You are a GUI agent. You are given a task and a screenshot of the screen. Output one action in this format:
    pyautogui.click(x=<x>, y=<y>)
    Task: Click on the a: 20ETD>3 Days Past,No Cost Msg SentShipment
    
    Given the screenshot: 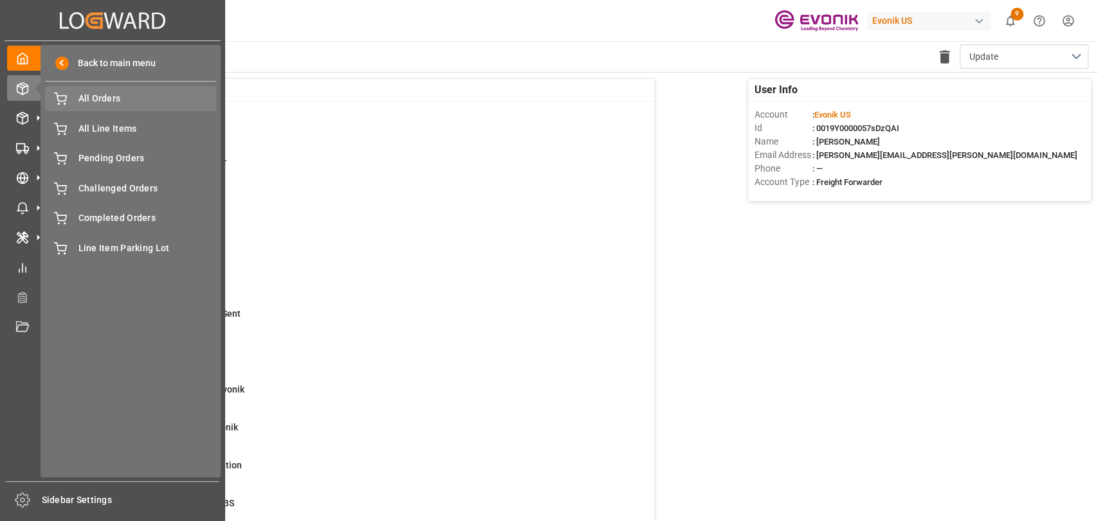 What is the action you would take?
    pyautogui.click(x=352, y=321)
    